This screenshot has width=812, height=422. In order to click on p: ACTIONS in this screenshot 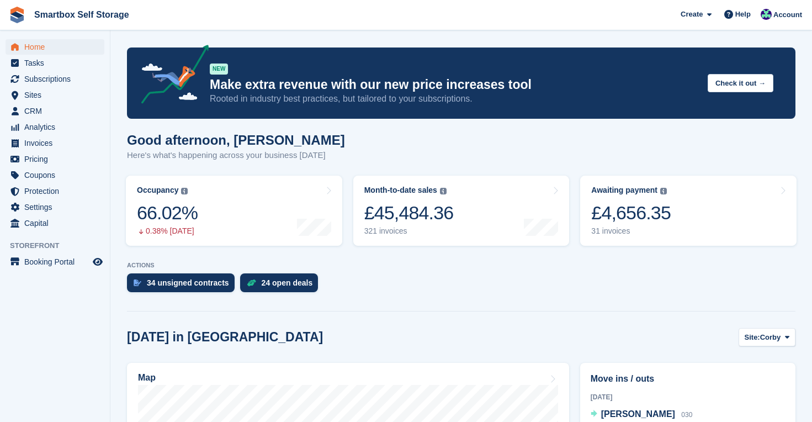, I will do `click(461, 265)`.